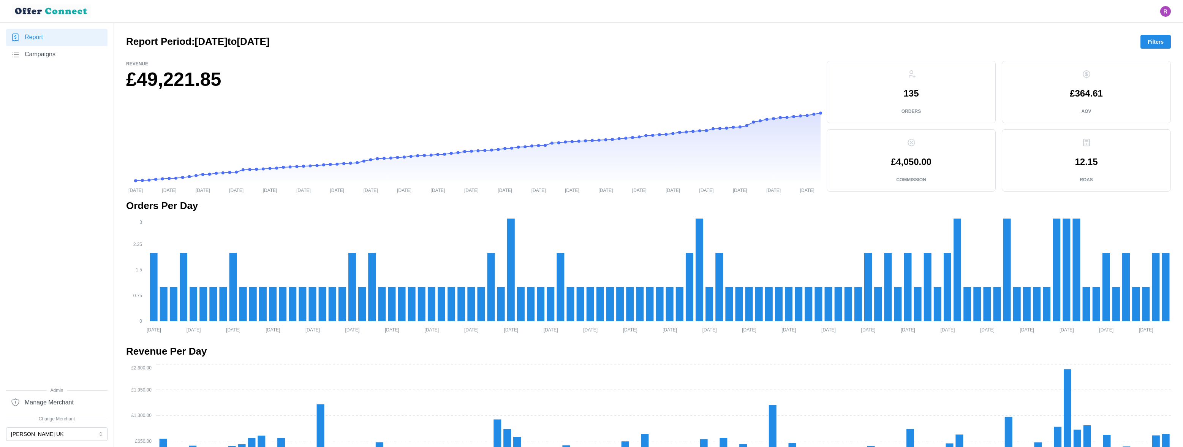  Describe the element at coordinates (648, 351) in the screenshot. I see `h2: Revenue Per Day` at that location.